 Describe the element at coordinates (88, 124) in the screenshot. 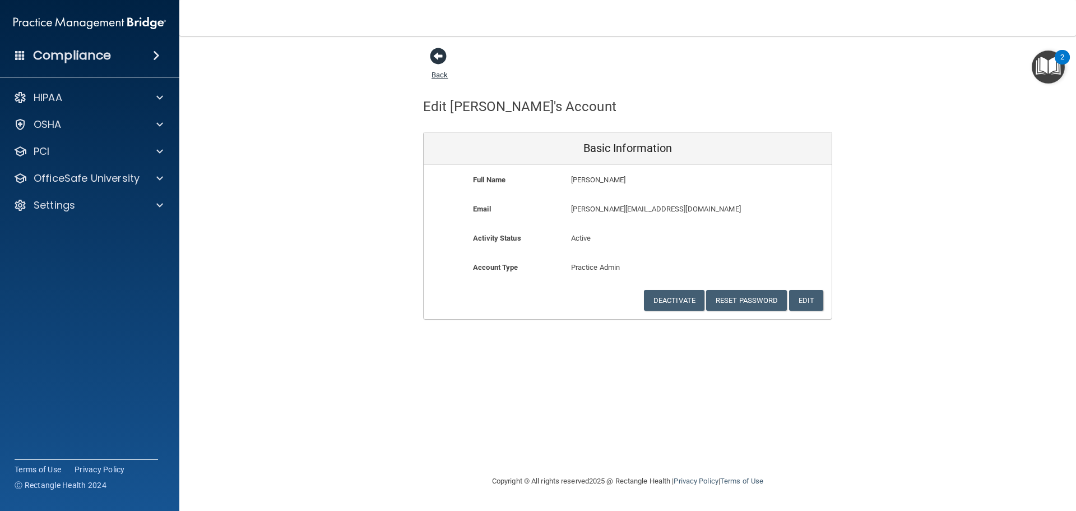

I see `a: OSHA` at that location.